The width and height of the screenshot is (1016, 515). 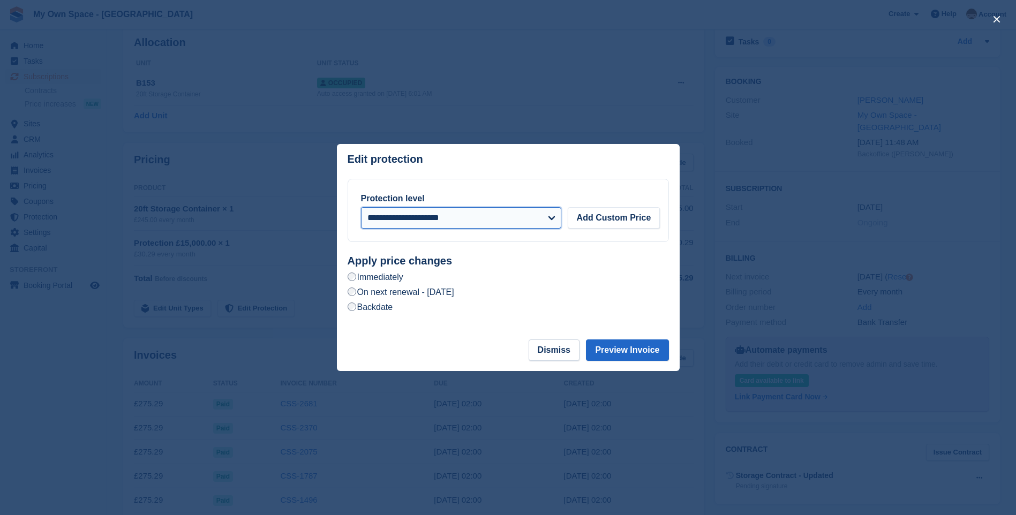 What do you see at coordinates (997, 19) in the screenshot?
I see `button: close` at bounding box center [997, 19].